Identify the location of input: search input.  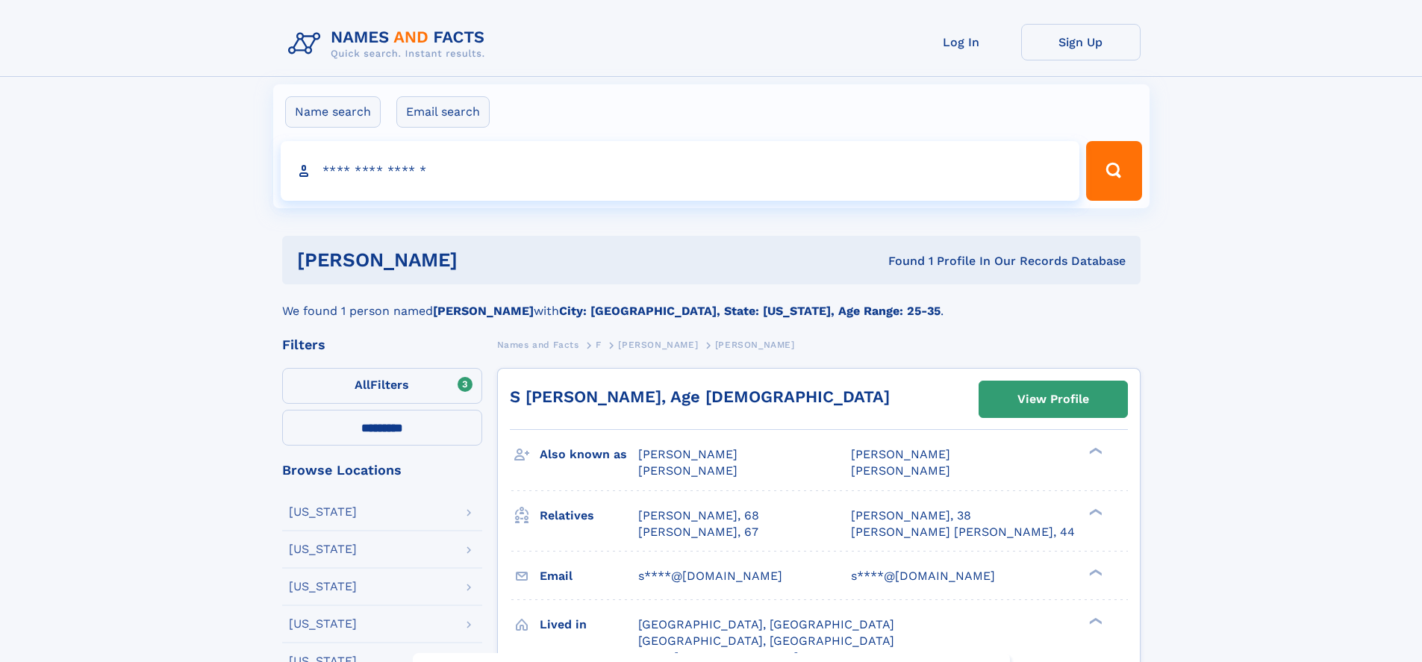
(680, 171).